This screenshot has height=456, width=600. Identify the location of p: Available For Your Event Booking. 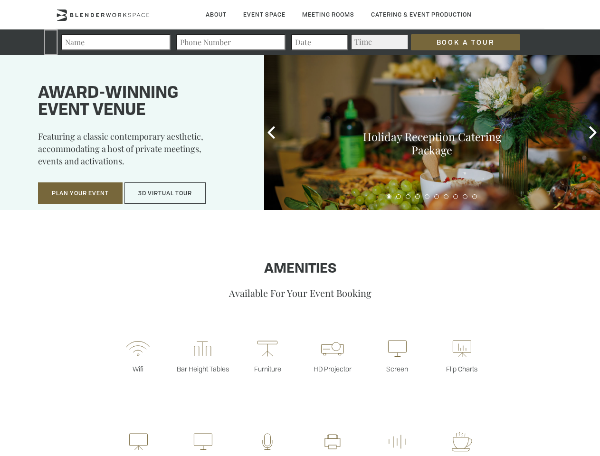
(300, 293).